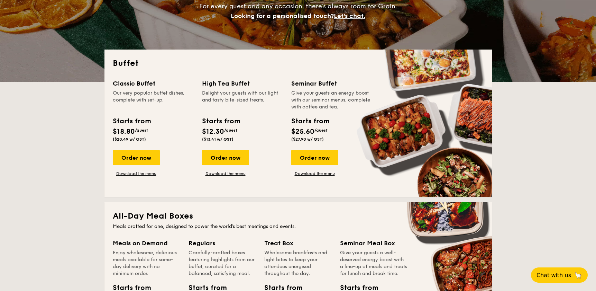 The height and width of the screenshot is (291, 596). What do you see at coordinates (298, 263) in the screenshot?
I see `div: Wholesome breakfasts and light bites to keep your attendees energised throughout the day.` at bounding box center [298, 263].